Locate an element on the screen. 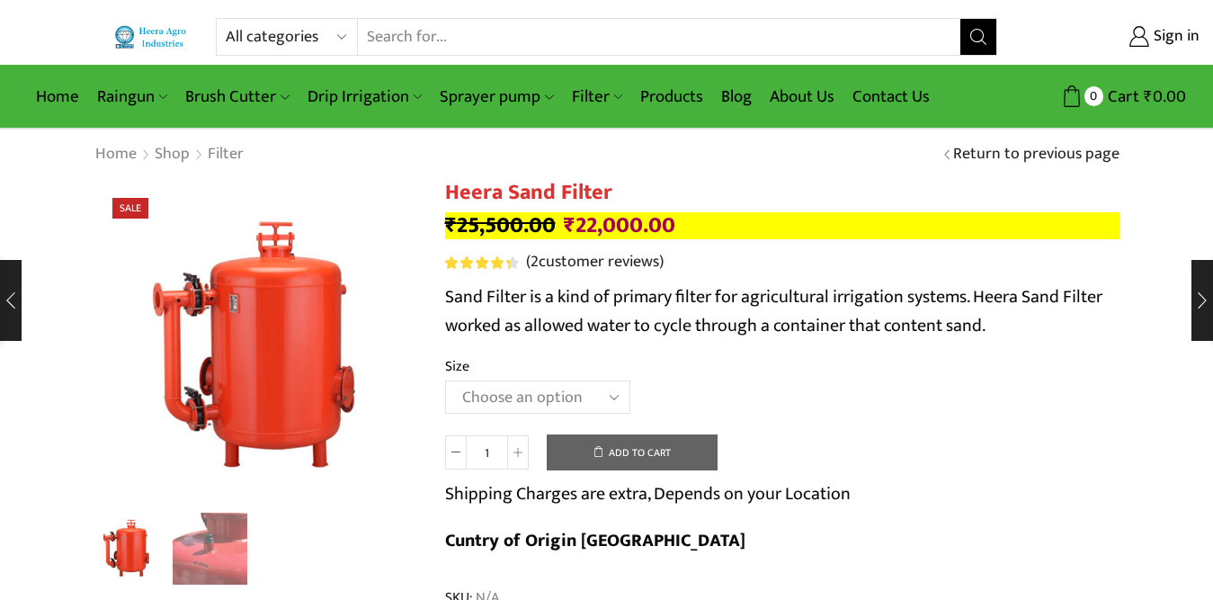  a: Brush Cutter is located at coordinates (237, 96).